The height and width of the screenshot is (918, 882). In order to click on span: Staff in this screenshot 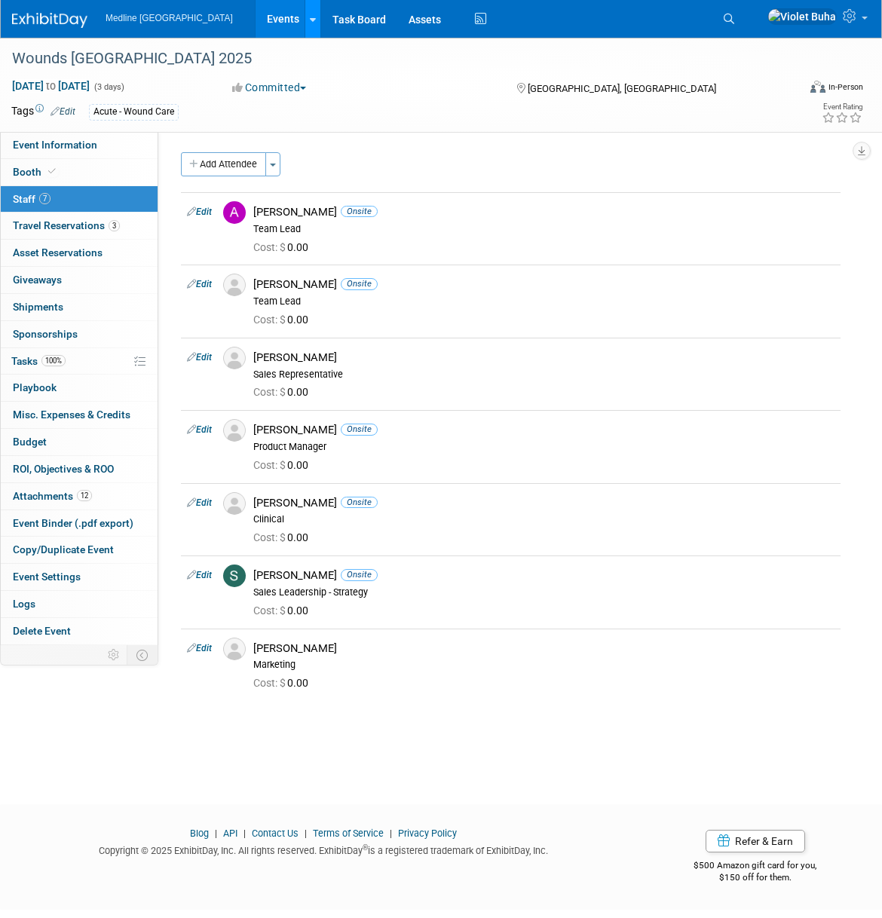, I will do `click(32, 199)`.